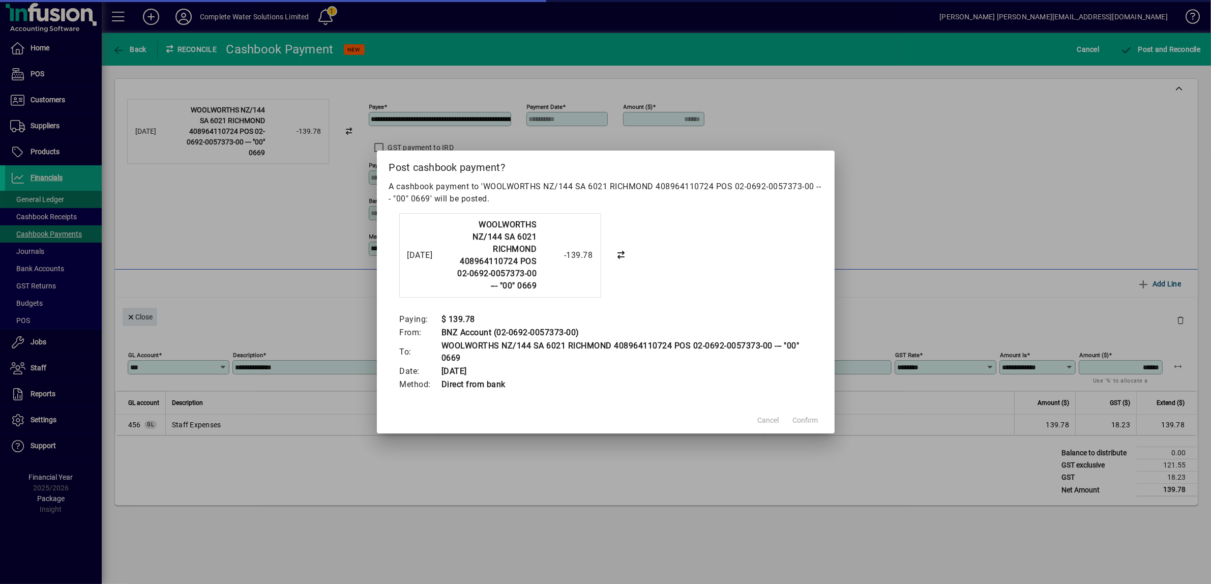  I want to click on td: Date:, so click(420, 371).